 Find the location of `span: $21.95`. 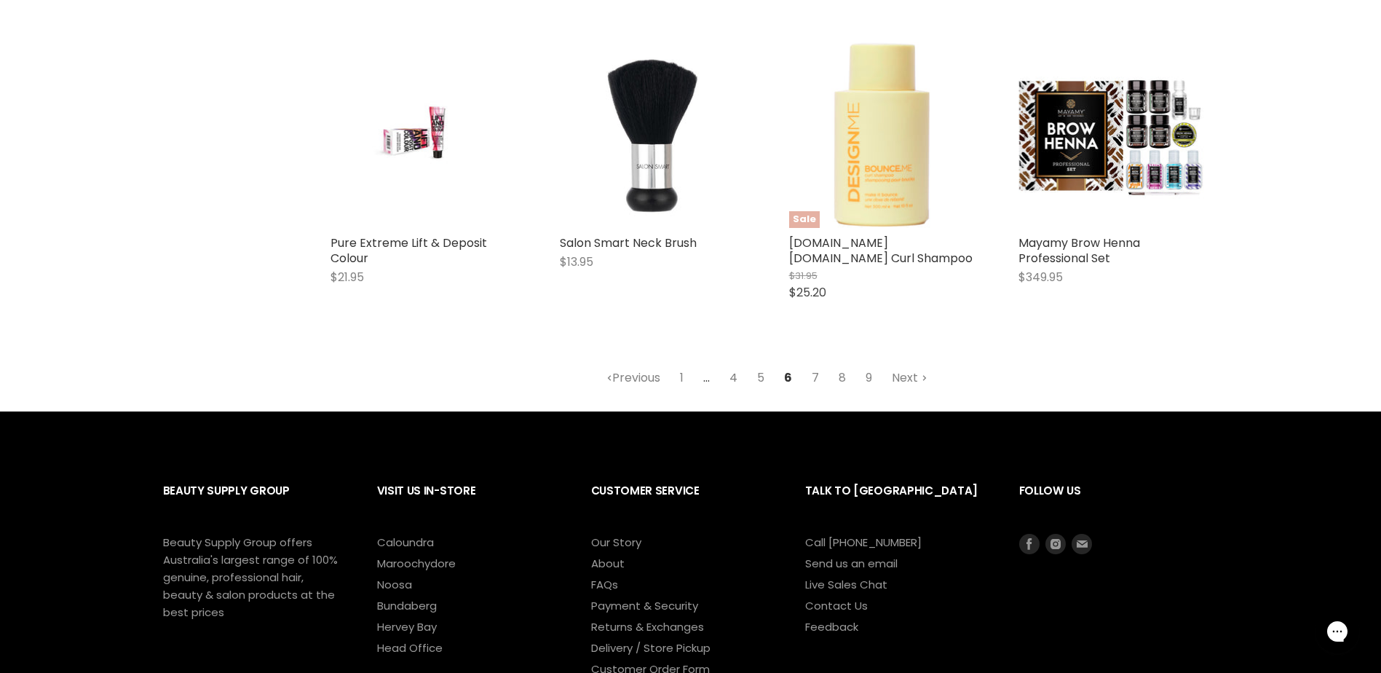

span: $21.95 is located at coordinates (347, 277).